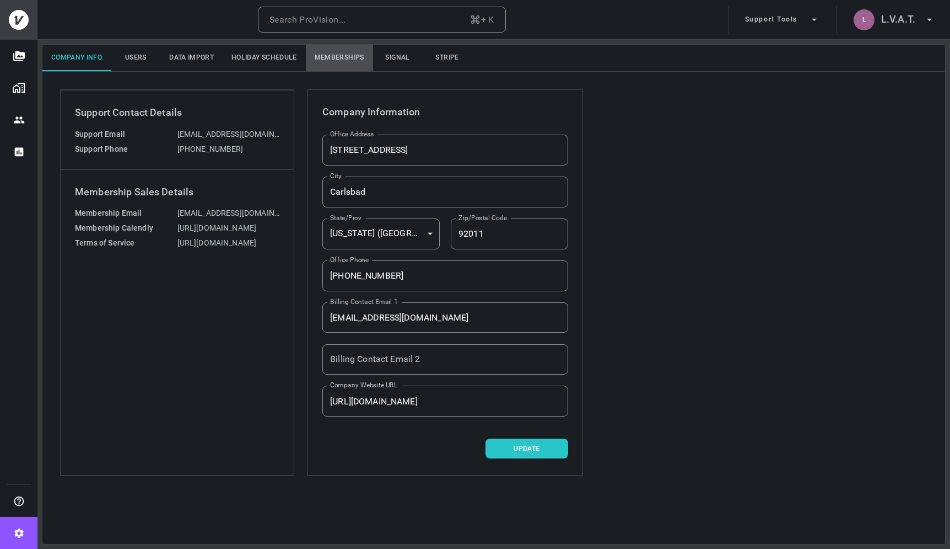 The height and width of the screenshot is (549, 950). What do you see at coordinates (364, 385) in the screenshot?
I see `label: Company Website URL` at bounding box center [364, 385].